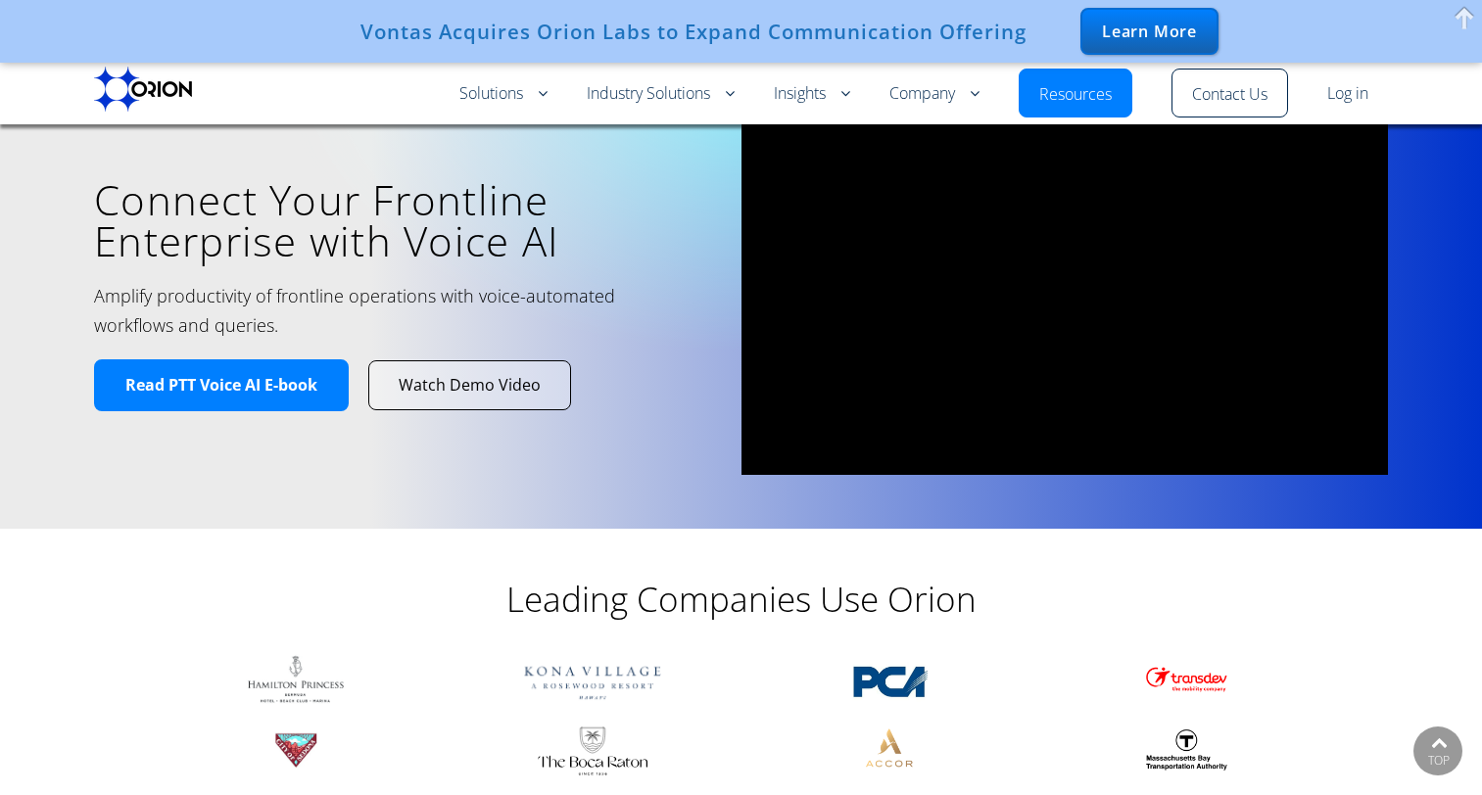 Image resolution: width=1482 pixels, height=795 pixels. What do you see at coordinates (1452, 761) in the screenshot?
I see `div: TOP` at bounding box center [1452, 761].